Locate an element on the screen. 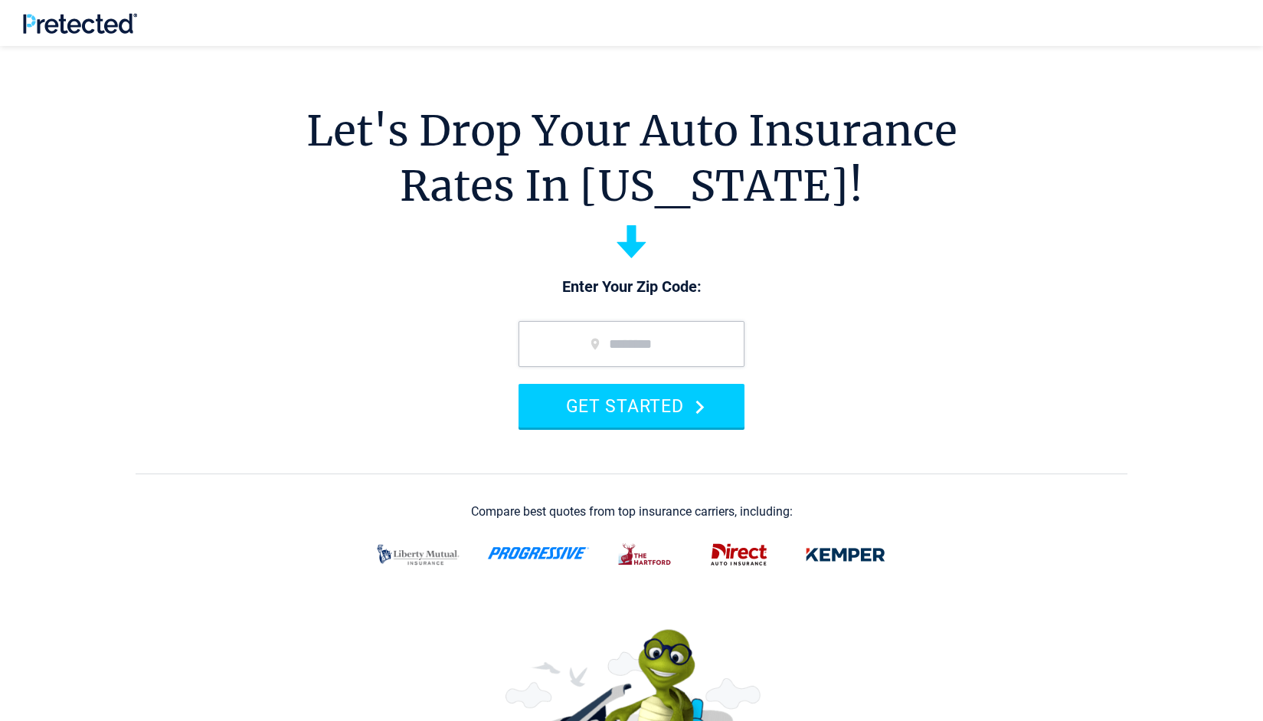 The image size is (1263, 721). img: Pretected Logo is located at coordinates (80, 23).